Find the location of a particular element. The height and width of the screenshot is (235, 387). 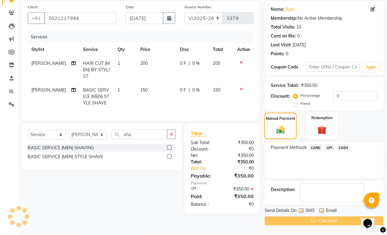

div: Name: is located at coordinates (277, 9).